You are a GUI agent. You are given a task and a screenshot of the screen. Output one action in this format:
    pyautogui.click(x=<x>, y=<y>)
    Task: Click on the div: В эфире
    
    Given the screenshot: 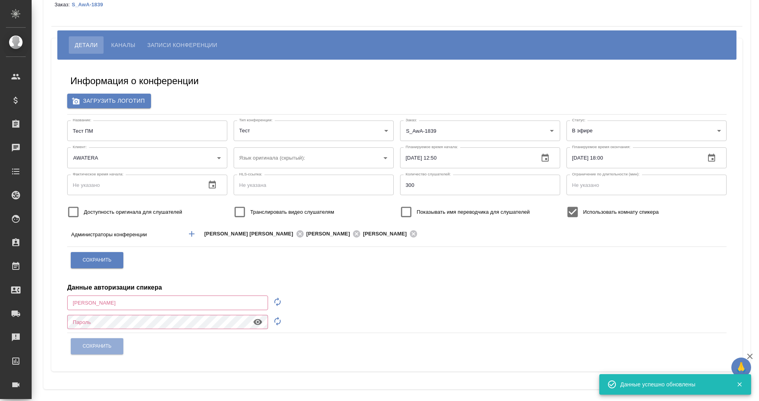 What is the action you would take?
    pyautogui.click(x=646, y=131)
    